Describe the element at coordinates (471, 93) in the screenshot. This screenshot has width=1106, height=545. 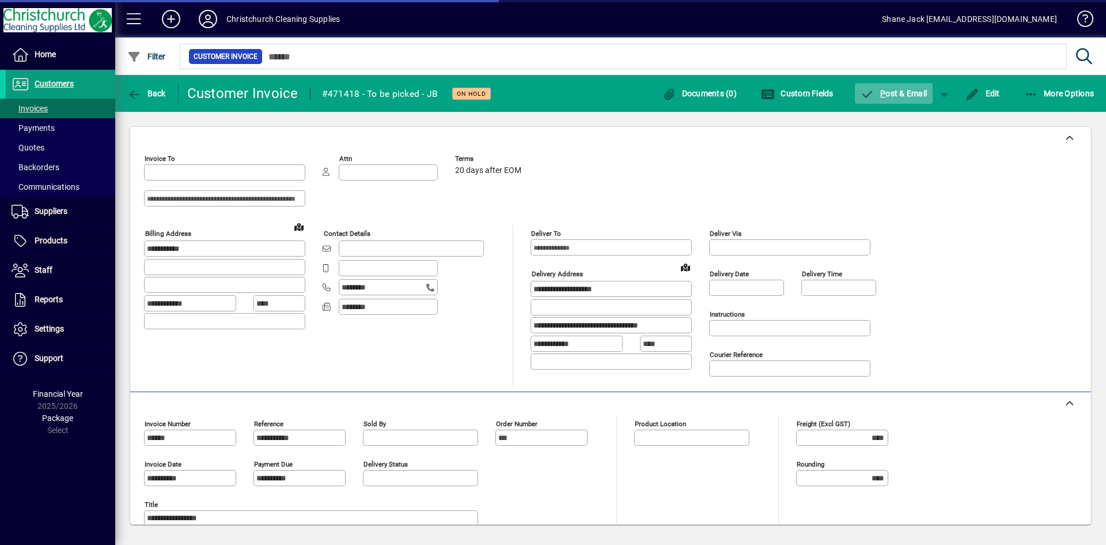
I see `span: On hold` at that location.